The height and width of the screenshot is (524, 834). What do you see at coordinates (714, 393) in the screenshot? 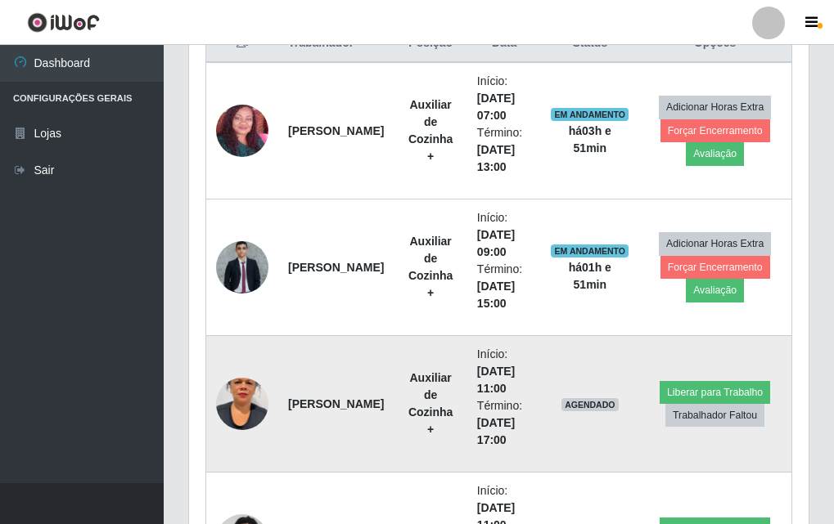
I see `button: Liberar para Trabalho` at bounding box center [714, 393].